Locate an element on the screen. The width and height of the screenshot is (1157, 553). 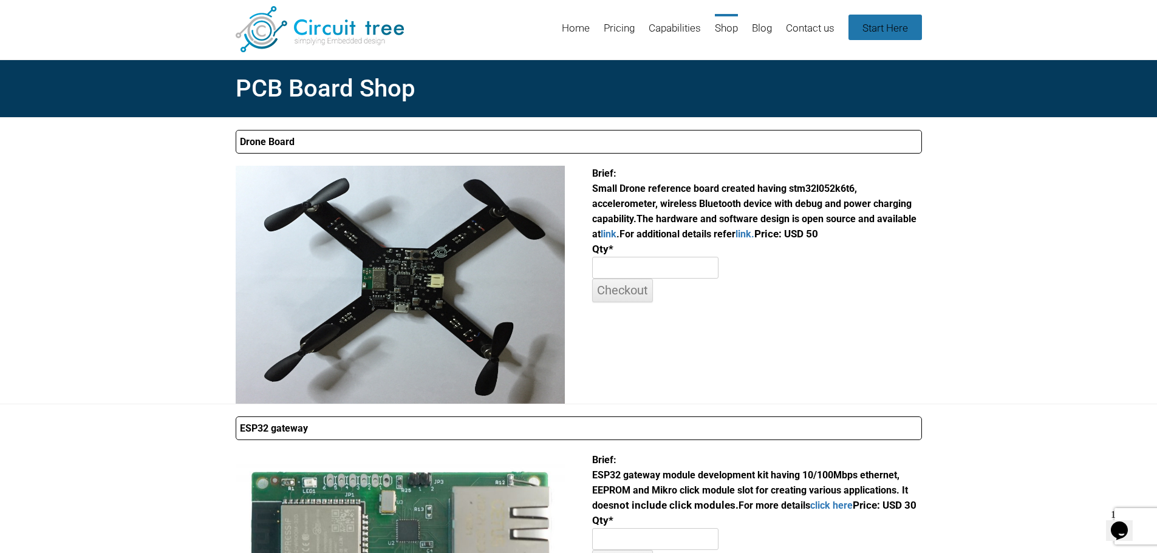
a: Home is located at coordinates (576, 33).